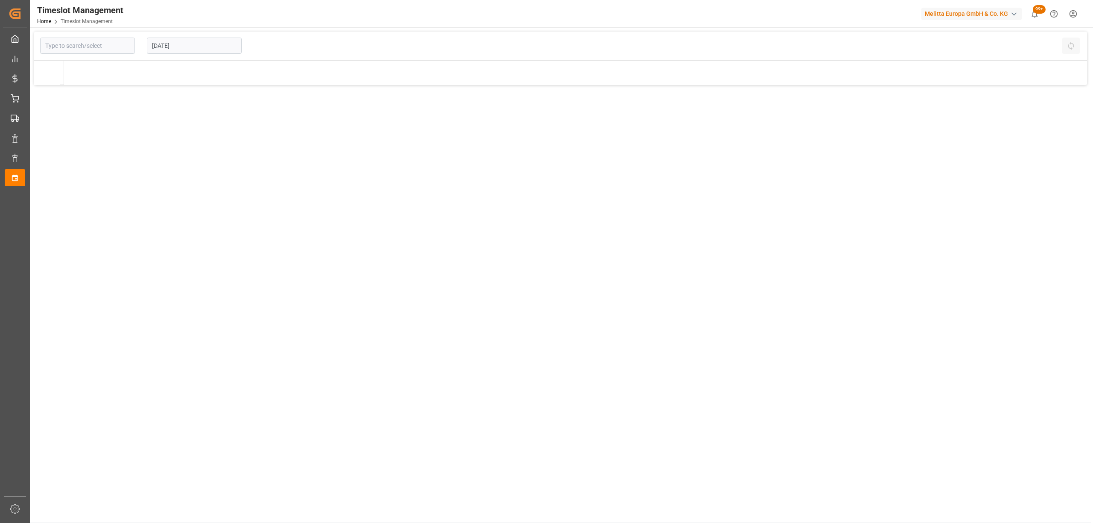  I want to click on div: Melitta Europa GmbH & Co. KG, so click(971, 14).